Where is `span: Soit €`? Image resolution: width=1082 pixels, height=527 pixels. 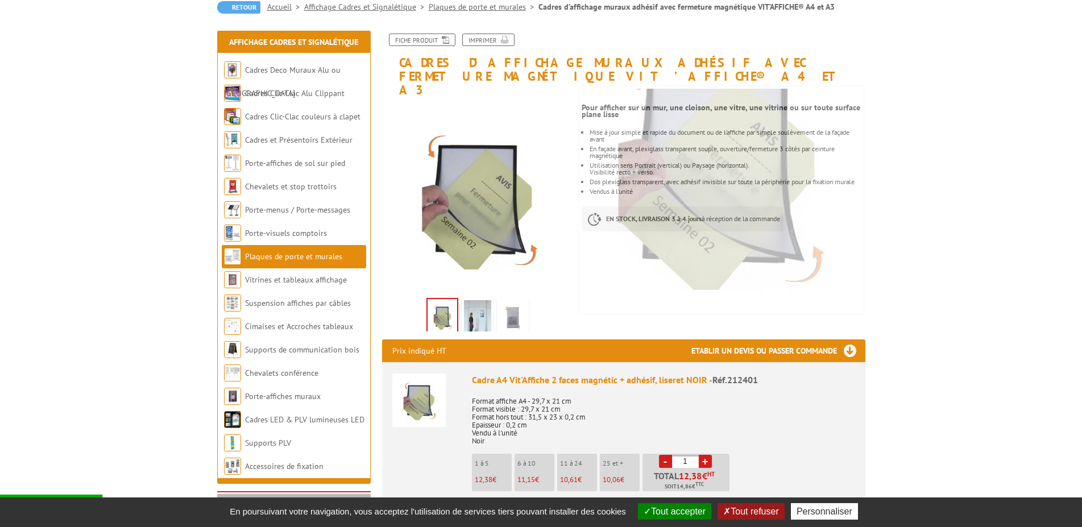 span: Soit € is located at coordinates (684, 487).